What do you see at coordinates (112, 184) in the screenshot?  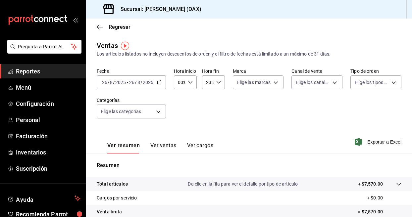 I see `p: Total artículos` at bounding box center [112, 184].